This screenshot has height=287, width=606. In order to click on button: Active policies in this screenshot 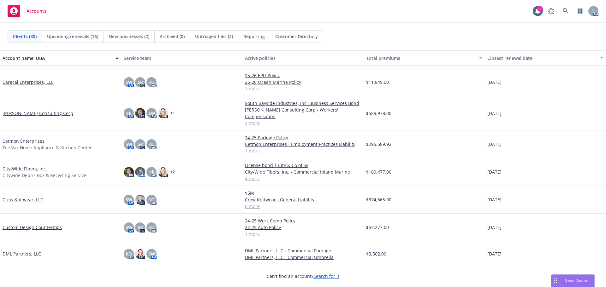, I will do `click(303, 58)`.